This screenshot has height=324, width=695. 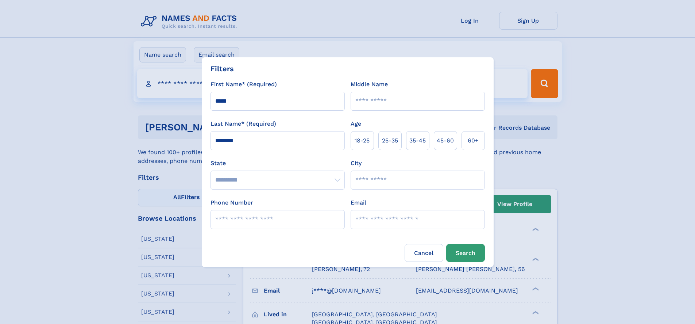 I want to click on span: 35‑45, so click(x=417, y=140).